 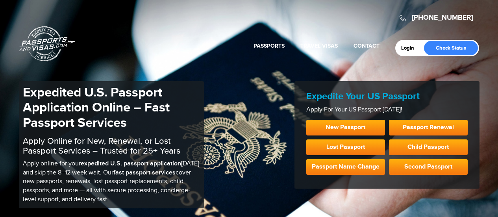 What do you see at coordinates (346, 128) in the screenshot?
I see `a: New Passport` at bounding box center [346, 128].